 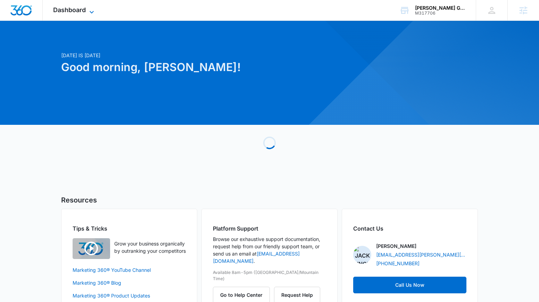 What do you see at coordinates (129, 229) in the screenshot?
I see `h2: Tips & Tricks` at bounding box center [129, 229].